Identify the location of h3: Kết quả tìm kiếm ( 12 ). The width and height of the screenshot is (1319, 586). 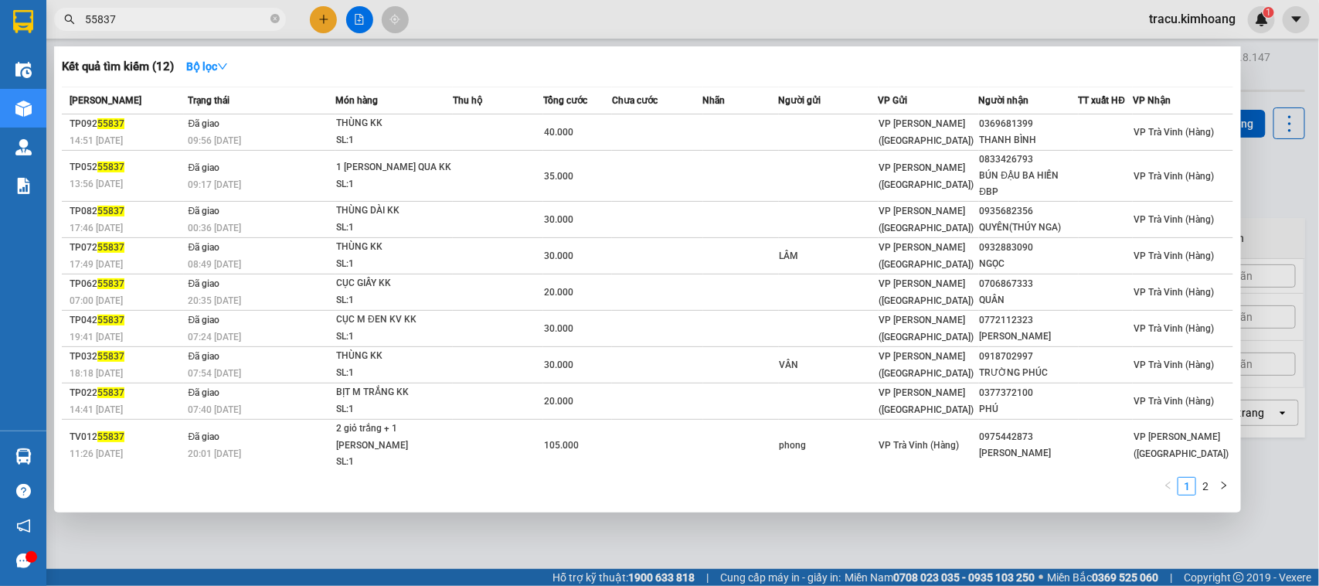
(117, 66).